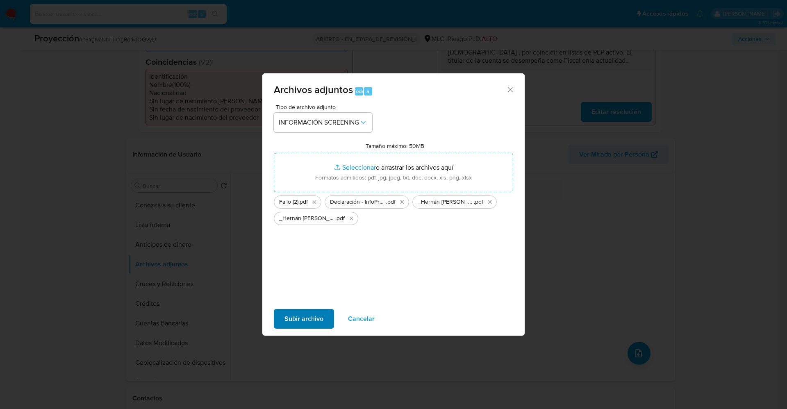  I want to click on button: Cancelar, so click(361, 319).